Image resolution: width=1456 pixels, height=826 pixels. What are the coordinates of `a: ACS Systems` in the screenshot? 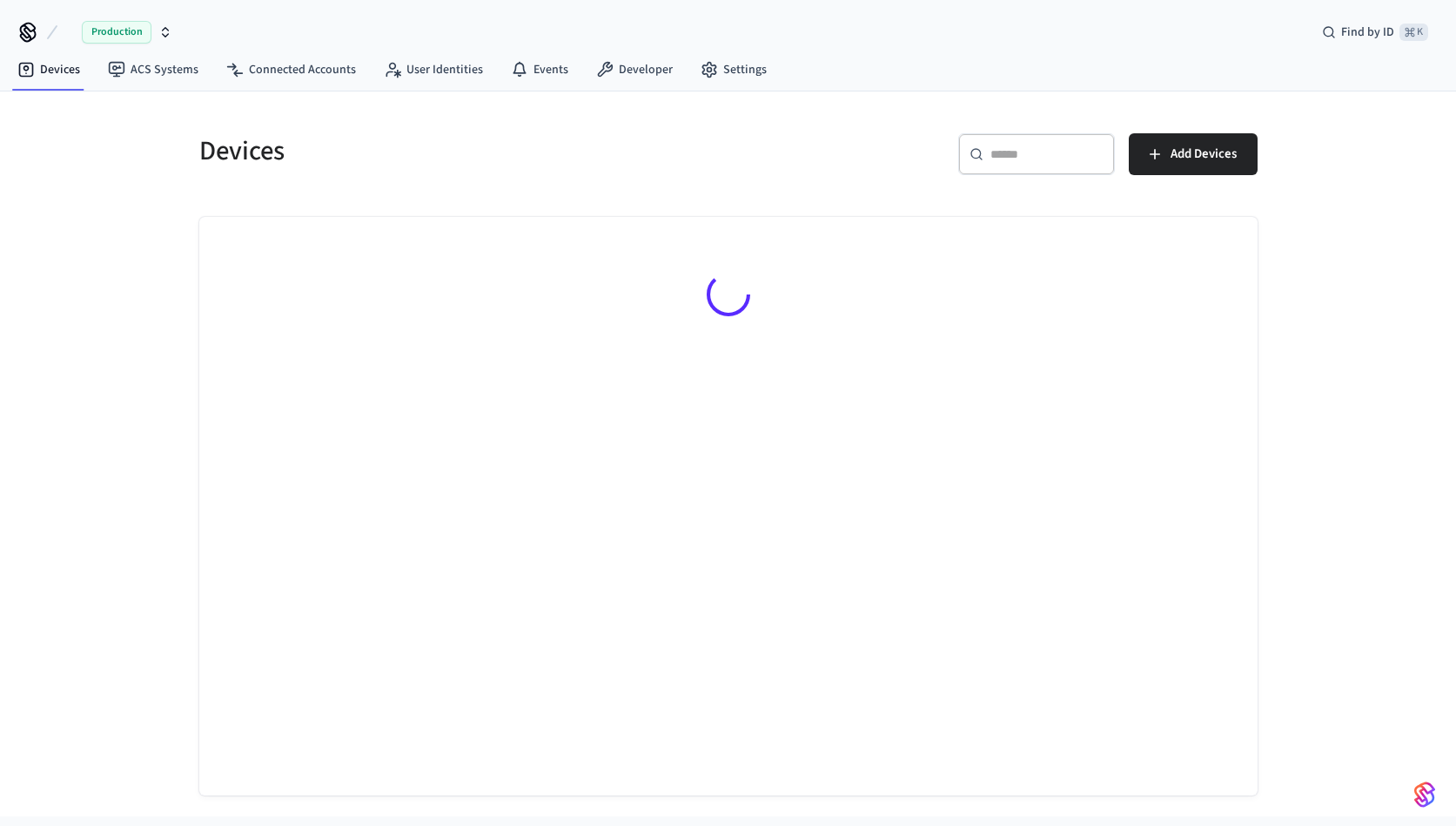 It's located at (153, 70).